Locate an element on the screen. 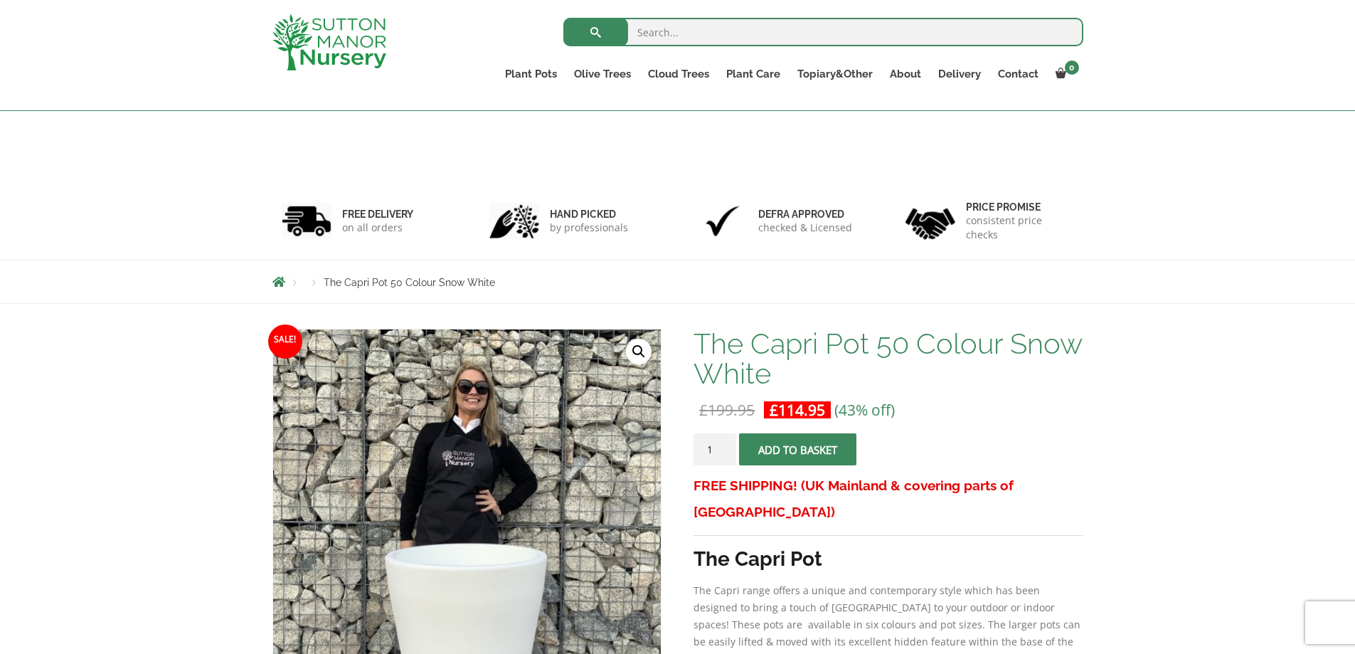  input: Search... is located at coordinates (823, 32).